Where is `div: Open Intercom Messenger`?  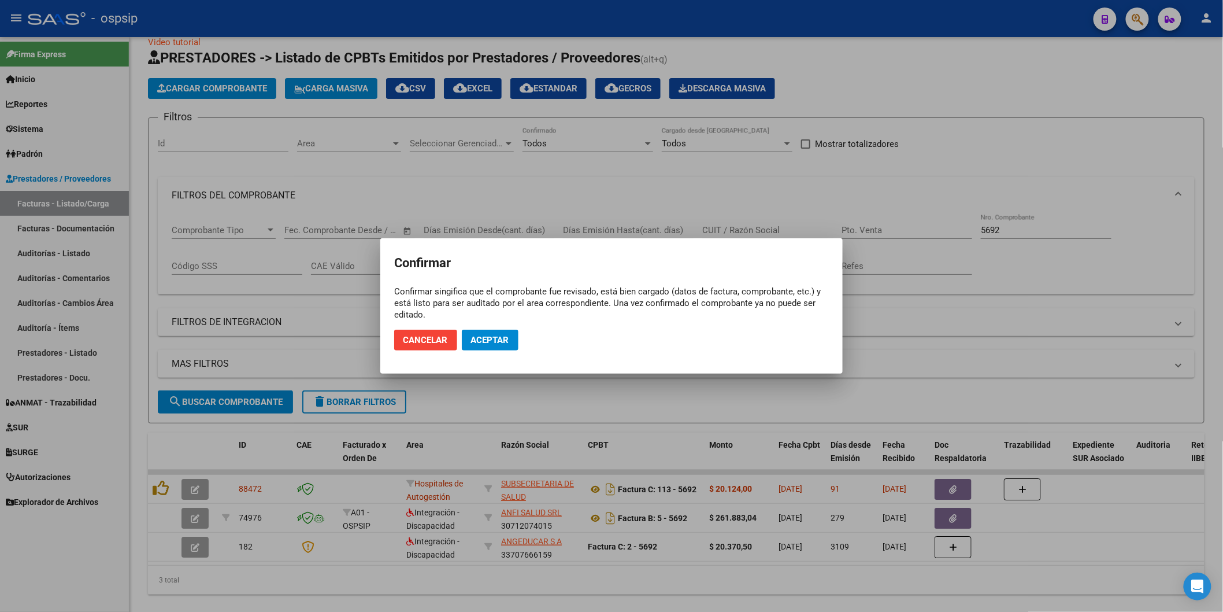
div: Open Intercom Messenger is located at coordinates (1198, 586).